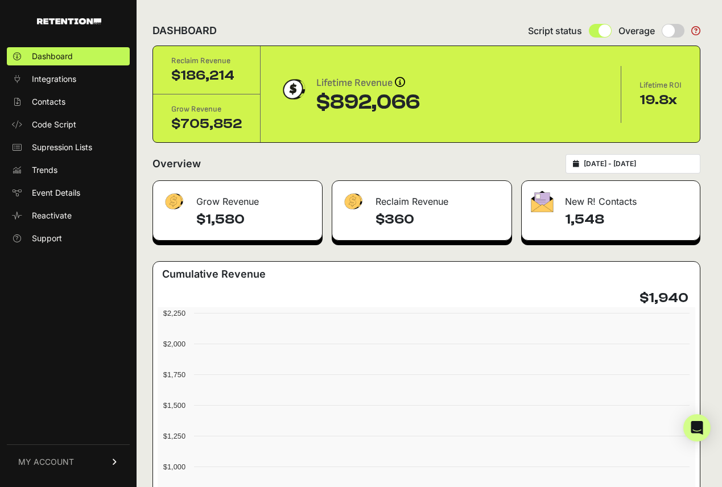 Image resolution: width=722 pixels, height=487 pixels. Describe the element at coordinates (174, 344) in the screenshot. I see `text: $2,000` at that location.